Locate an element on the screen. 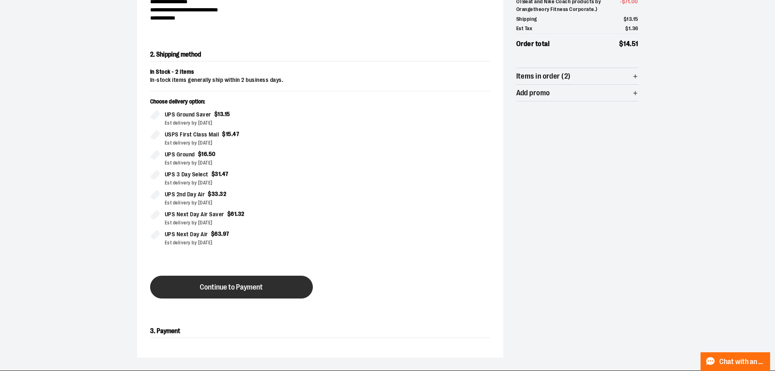 This screenshot has height=371, width=775. span: UPS Ground Saver is located at coordinates (188, 114).